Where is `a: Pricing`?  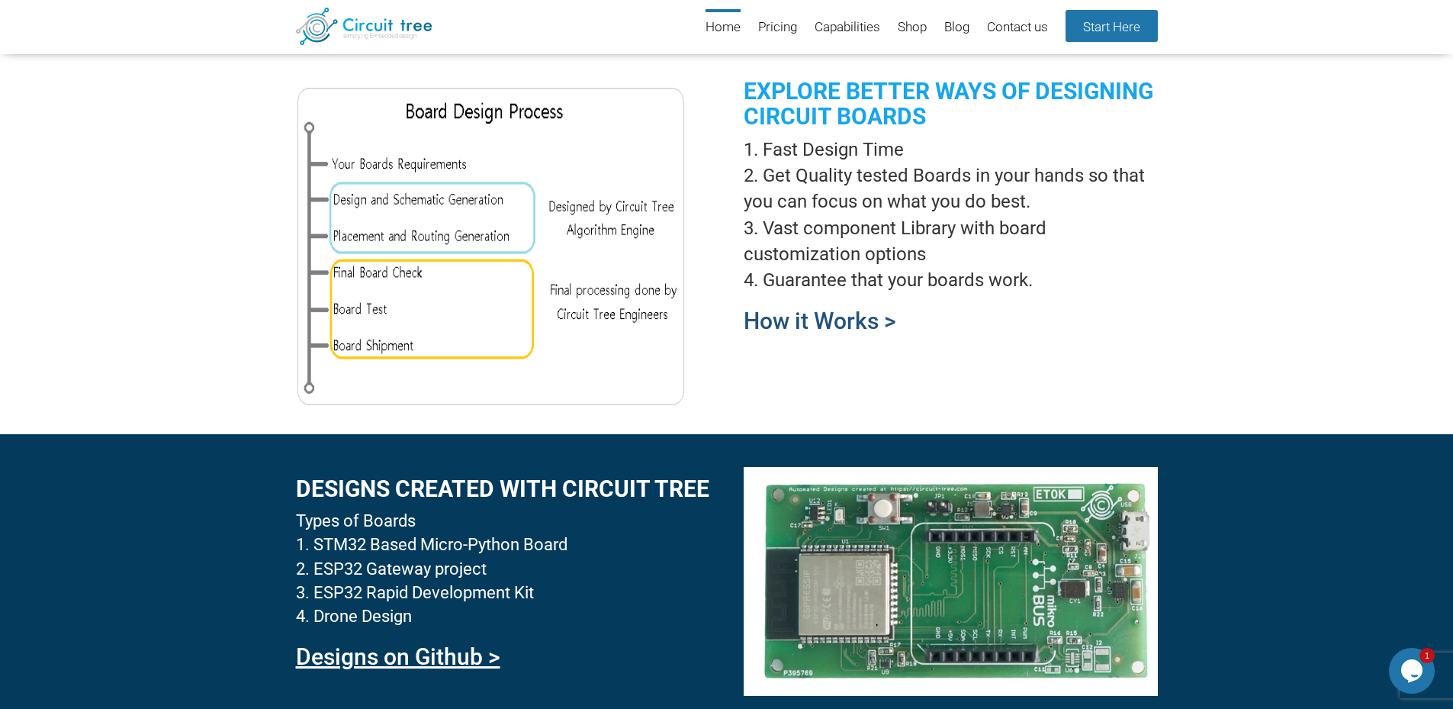
a: Pricing is located at coordinates (777, 27).